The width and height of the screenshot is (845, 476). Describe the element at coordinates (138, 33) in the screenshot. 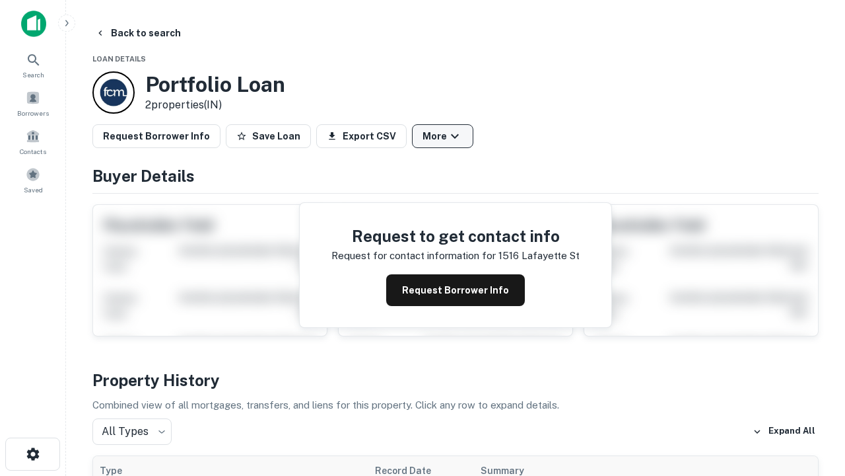

I see `button: Back to search` at that location.